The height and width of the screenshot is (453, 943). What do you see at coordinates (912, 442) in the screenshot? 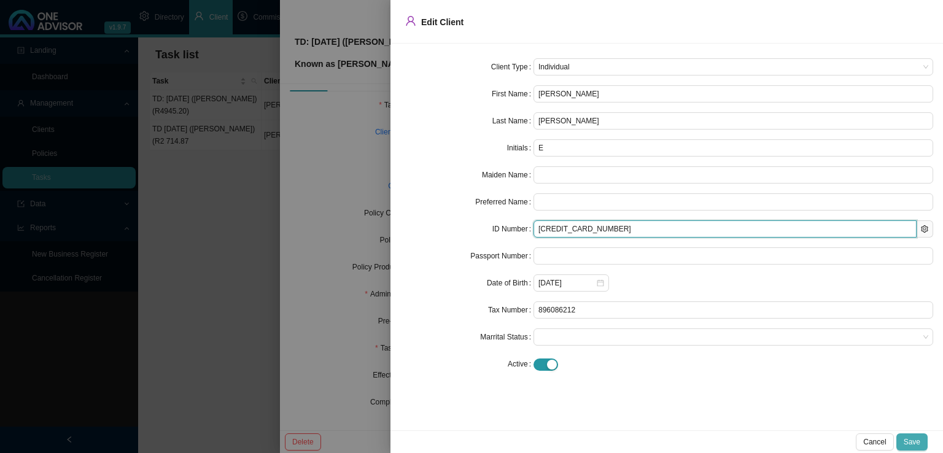
I see `span: Save` at bounding box center [912, 442].